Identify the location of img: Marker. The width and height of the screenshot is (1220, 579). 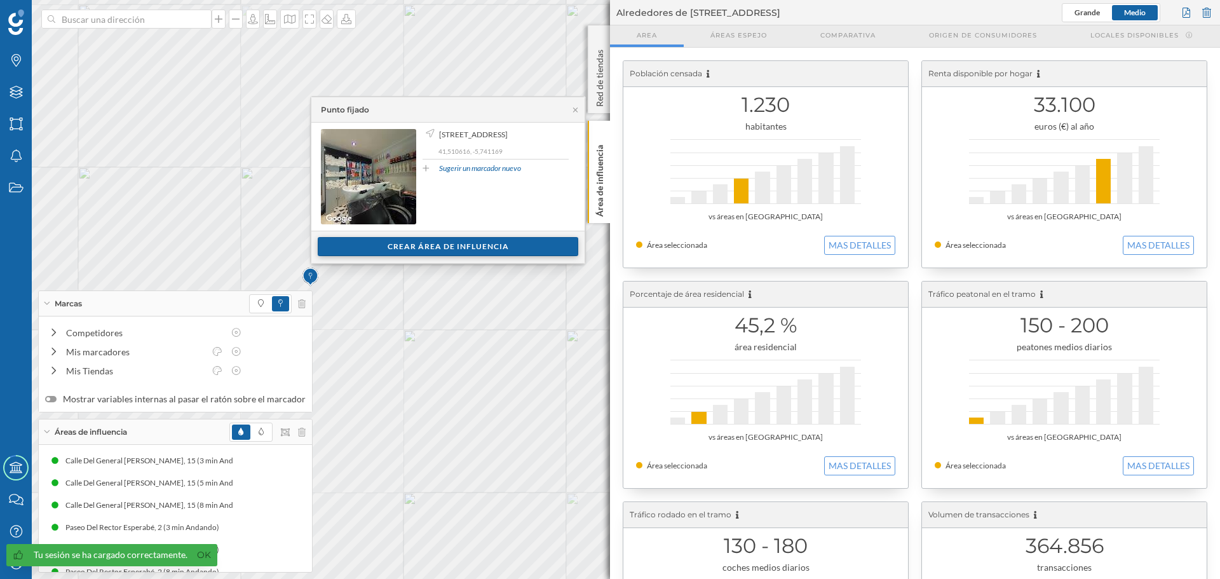
(310, 277).